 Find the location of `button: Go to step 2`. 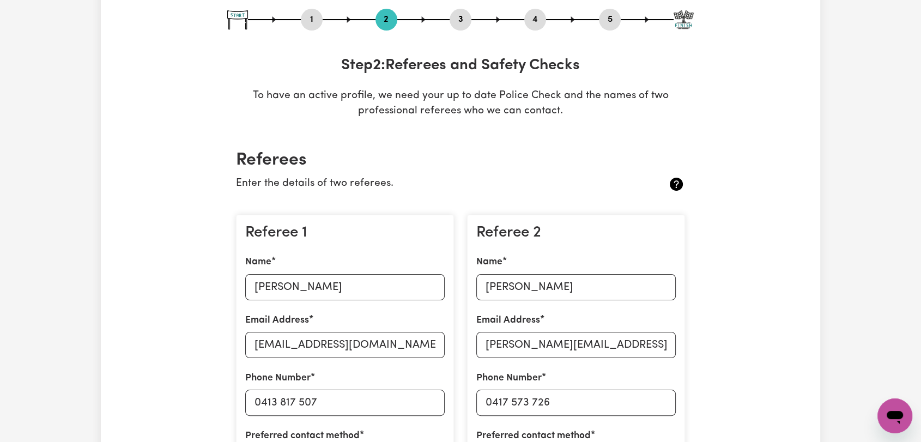

button: Go to step 2 is located at coordinates (387, 20).